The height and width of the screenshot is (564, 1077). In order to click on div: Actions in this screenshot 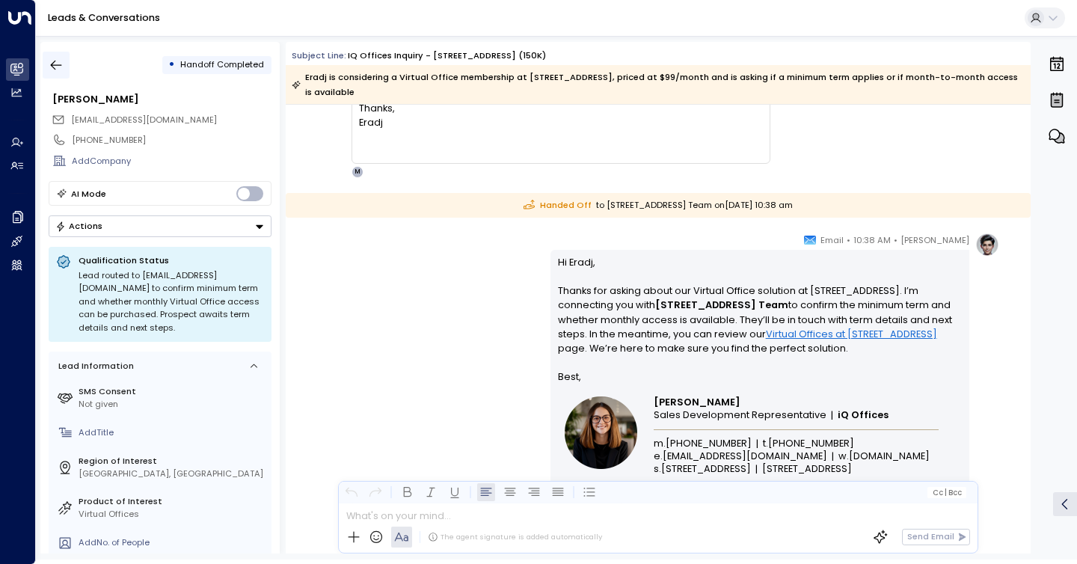, I will do `click(79, 226)`.